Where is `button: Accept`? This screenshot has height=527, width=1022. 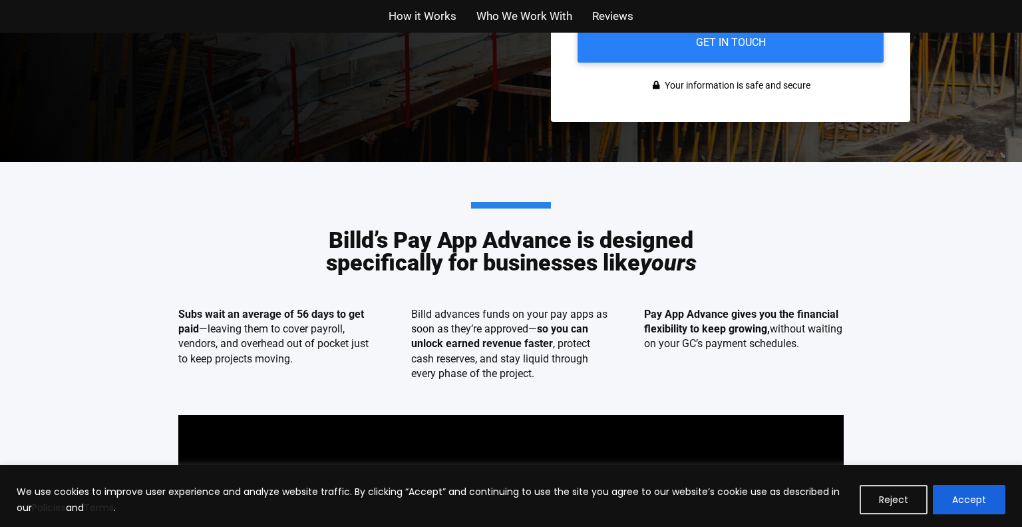 button: Accept is located at coordinates (969, 499).